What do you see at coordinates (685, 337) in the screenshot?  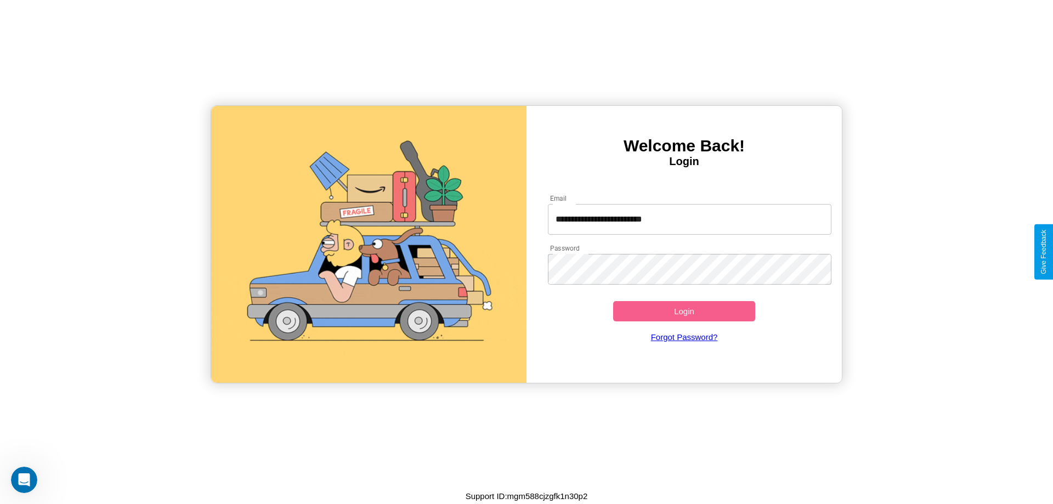 I see `a: Forgot Password?` at bounding box center [685, 337].